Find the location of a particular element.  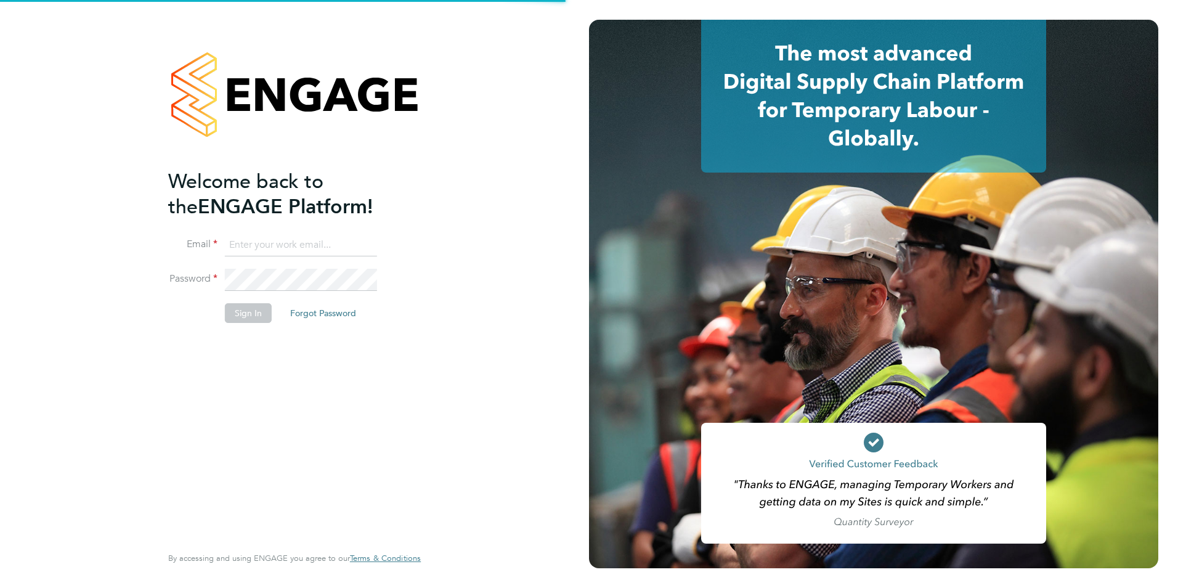

button: Forgot Password is located at coordinates (323, 313).